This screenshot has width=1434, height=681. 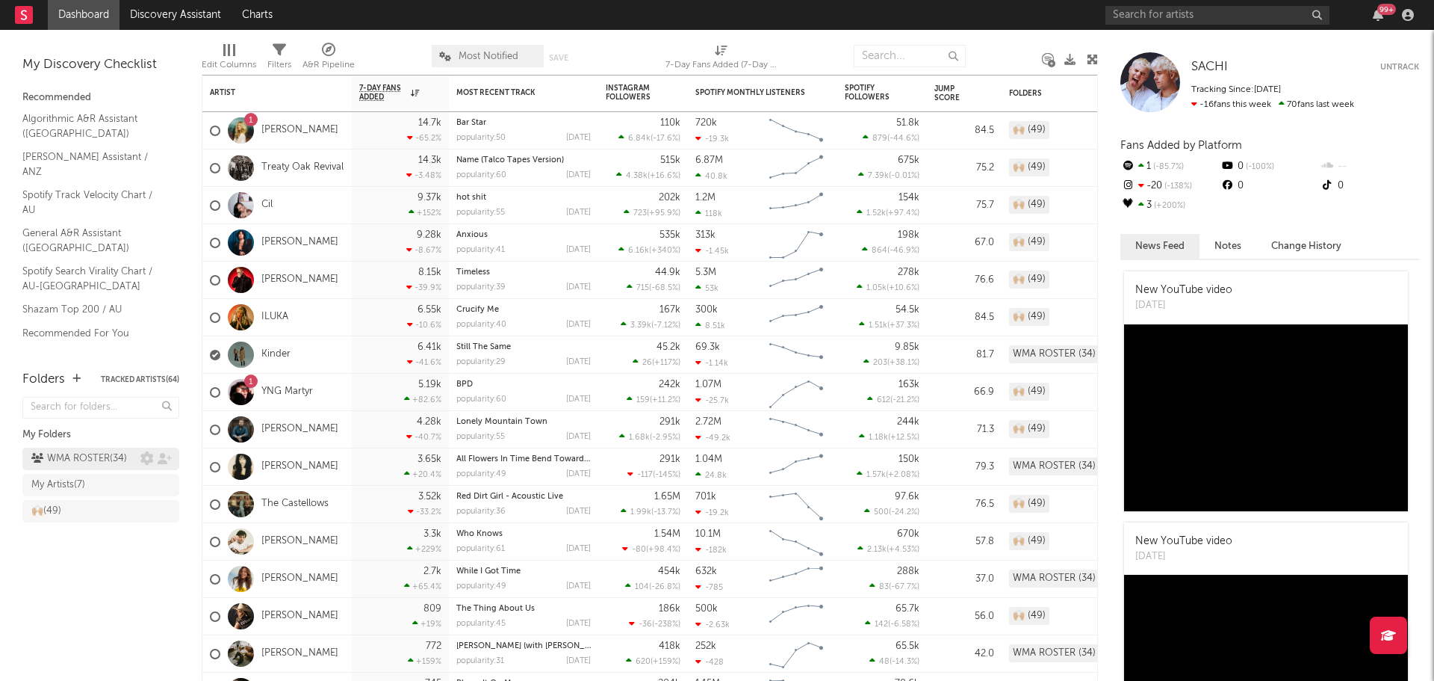 I want to click on div: -25.7k, so click(x=712, y=400).